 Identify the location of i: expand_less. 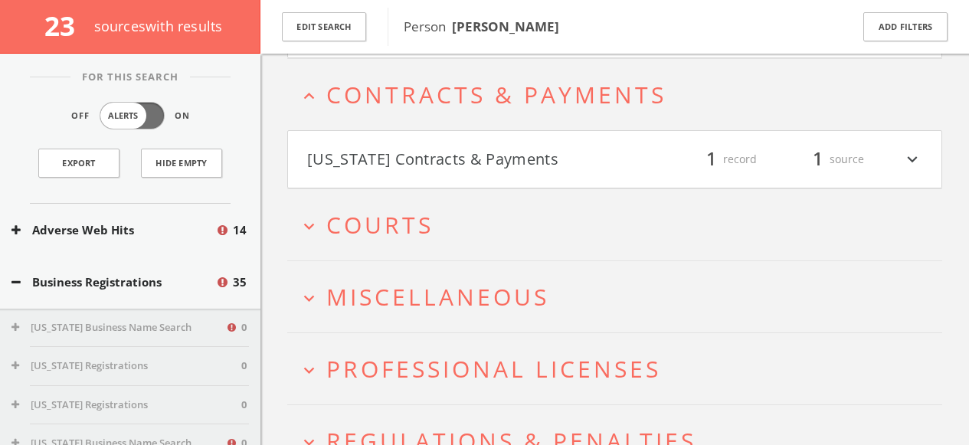
(309, 96).